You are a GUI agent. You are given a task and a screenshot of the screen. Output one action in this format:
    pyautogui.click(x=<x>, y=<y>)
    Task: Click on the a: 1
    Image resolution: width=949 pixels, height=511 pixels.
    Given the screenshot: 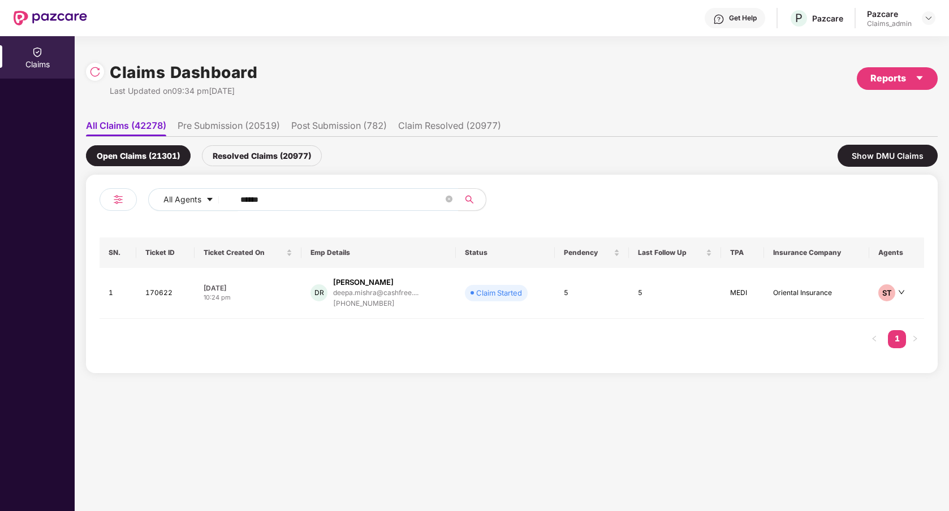 What is the action you would take?
    pyautogui.click(x=897, y=339)
    